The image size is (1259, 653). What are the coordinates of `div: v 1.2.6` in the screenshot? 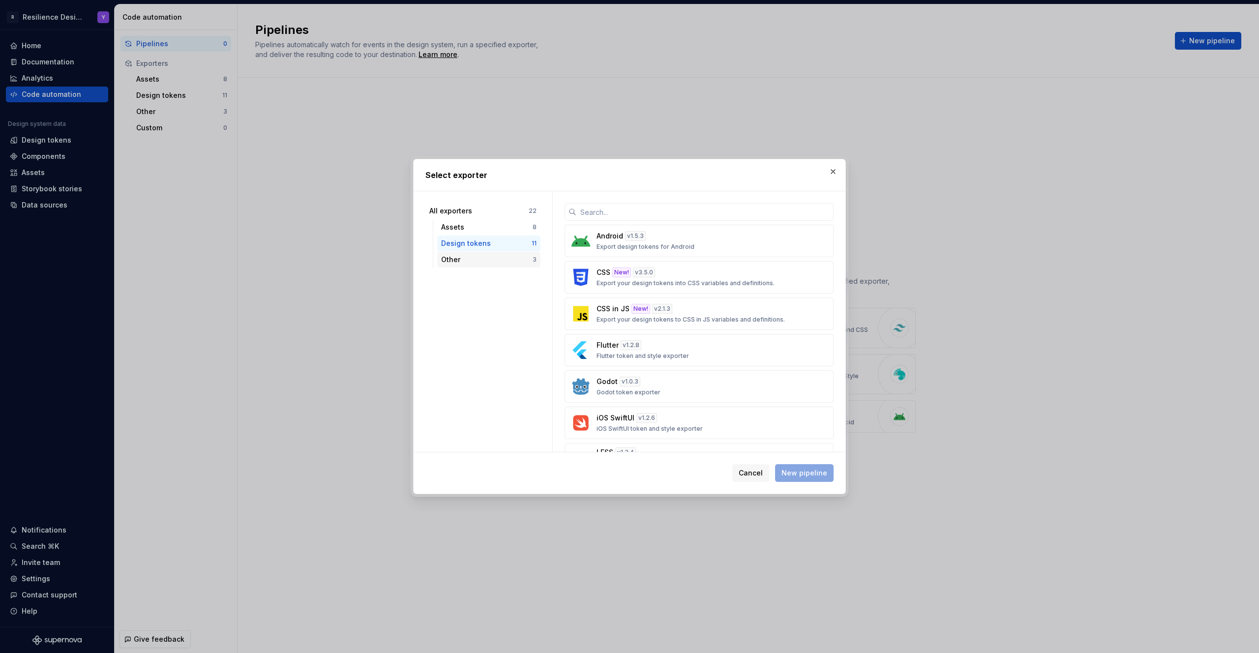 It's located at (647, 418).